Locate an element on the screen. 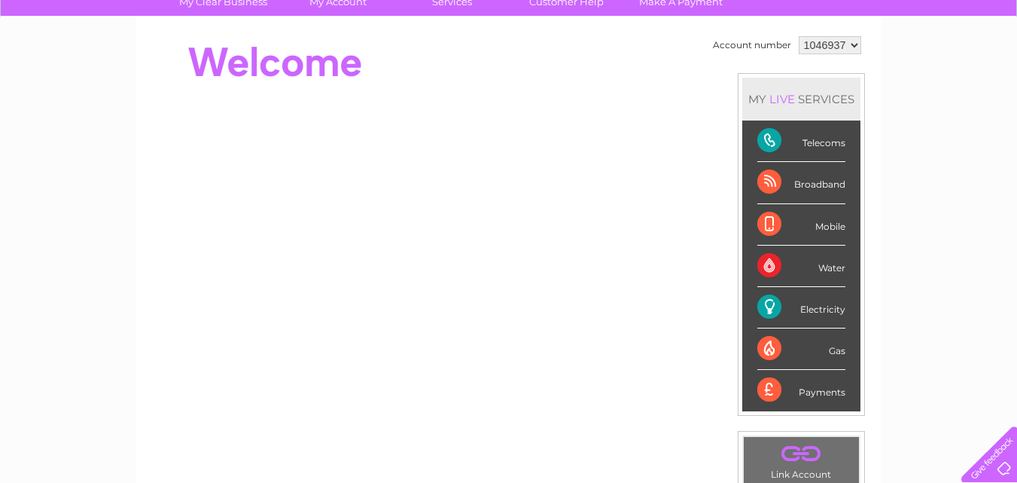 The width and height of the screenshot is (1017, 483). a: Water is located at coordinates (767, 69).